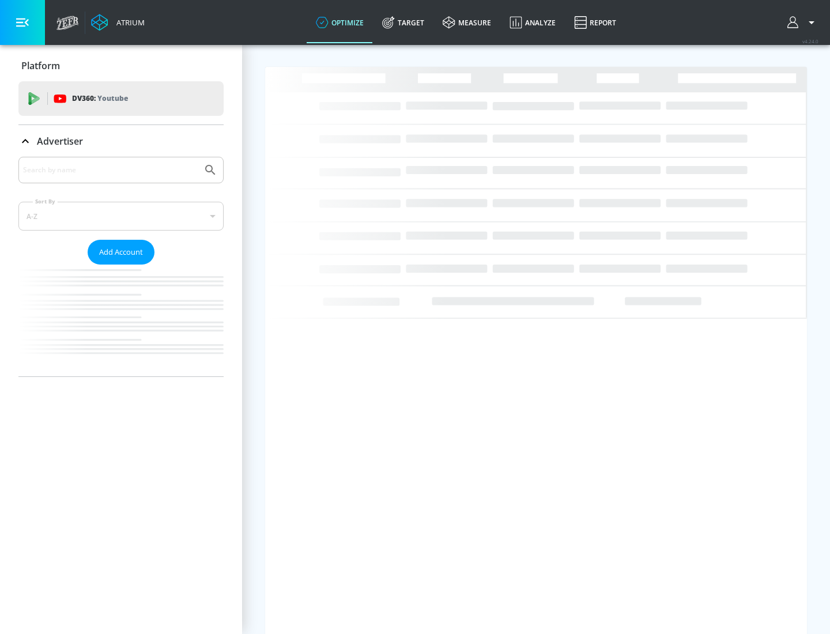  Describe the element at coordinates (121, 66) in the screenshot. I see `div: Platform` at that location.